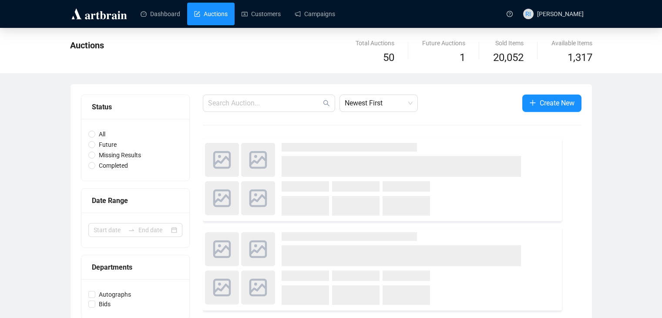 The image size is (662, 318). I want to click on span: search, so click(326, 103).